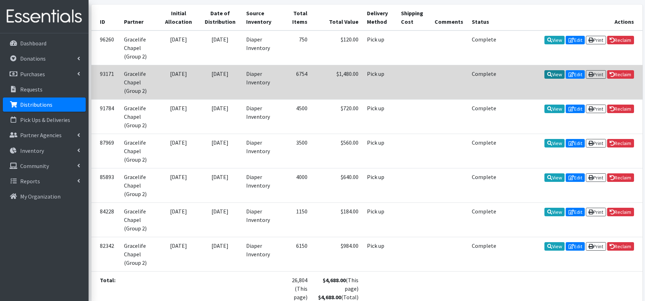 The height and width of the screenshot is (301, 645). I want to click on th: Actions, so click(572, 17).